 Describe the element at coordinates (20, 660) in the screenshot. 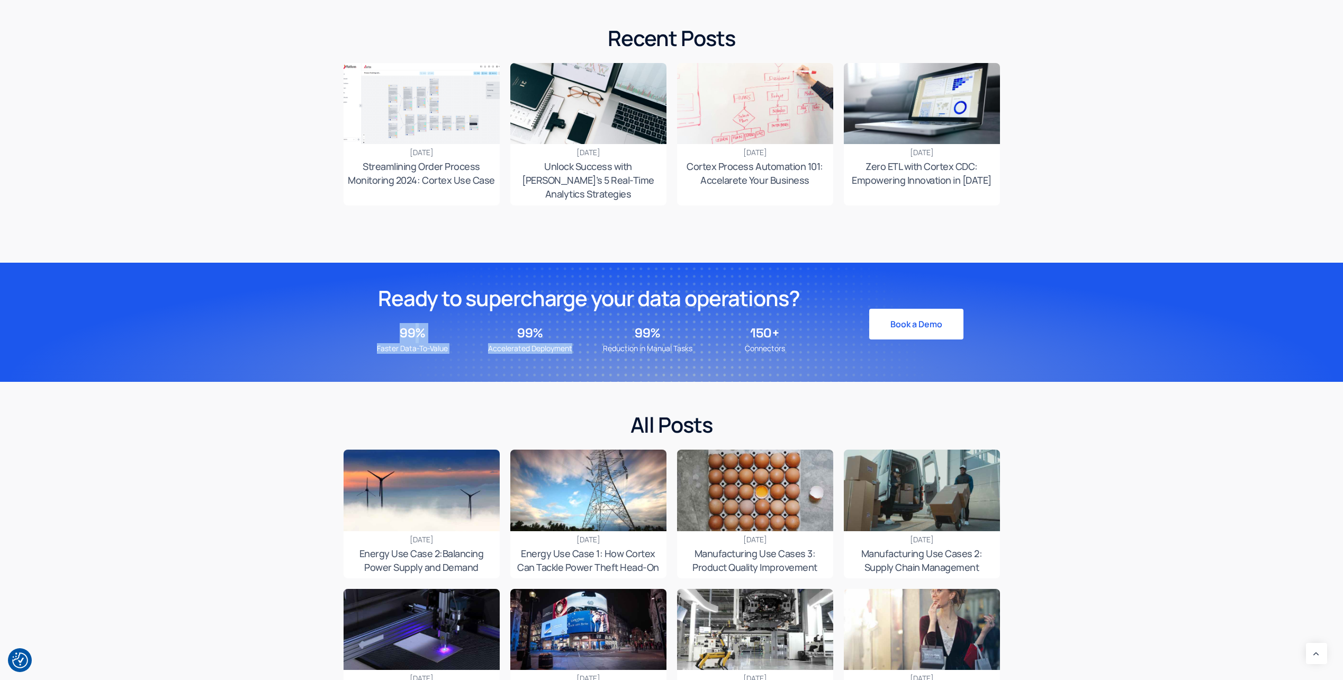

I see `img: Revisit consent button` at that location.